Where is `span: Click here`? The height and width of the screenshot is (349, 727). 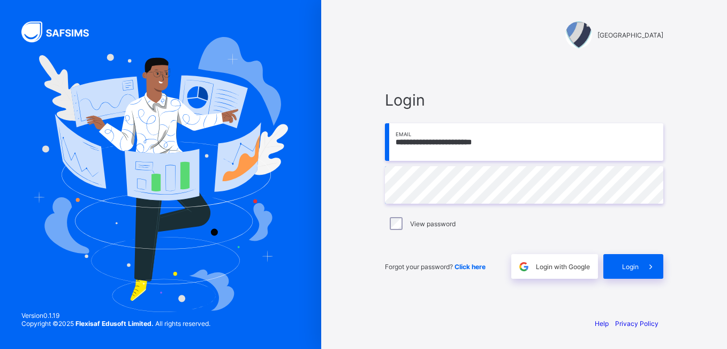 span: Click here is located at coordinates (470, 266).